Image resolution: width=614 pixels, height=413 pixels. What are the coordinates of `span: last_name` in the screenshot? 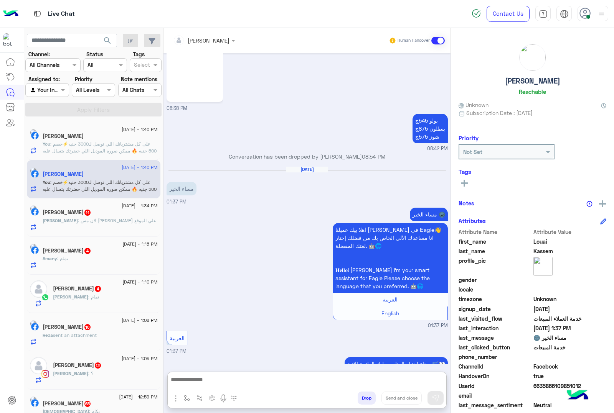 It's located at (495, 251).